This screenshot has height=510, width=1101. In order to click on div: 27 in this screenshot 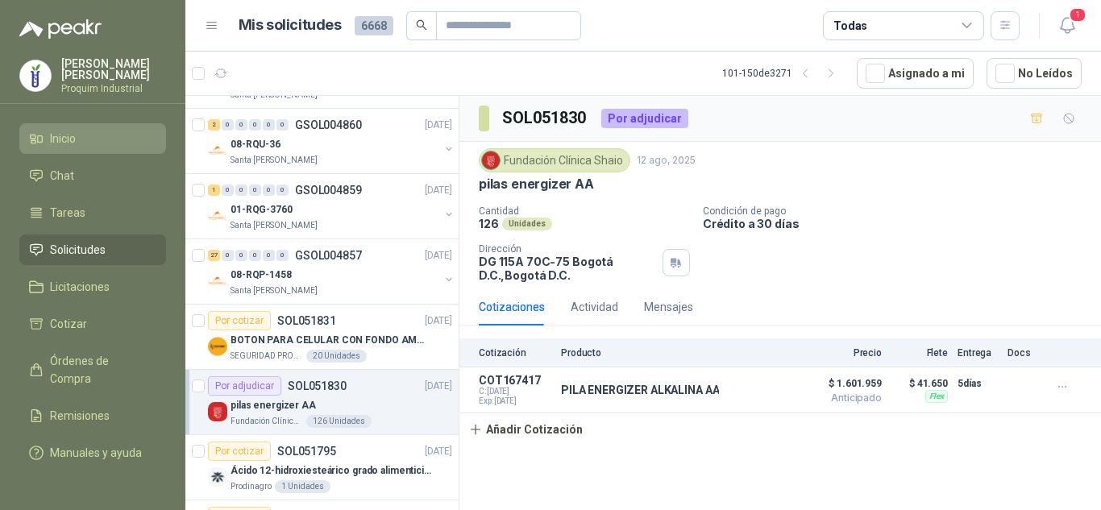, I will do `click(214, 256)`.